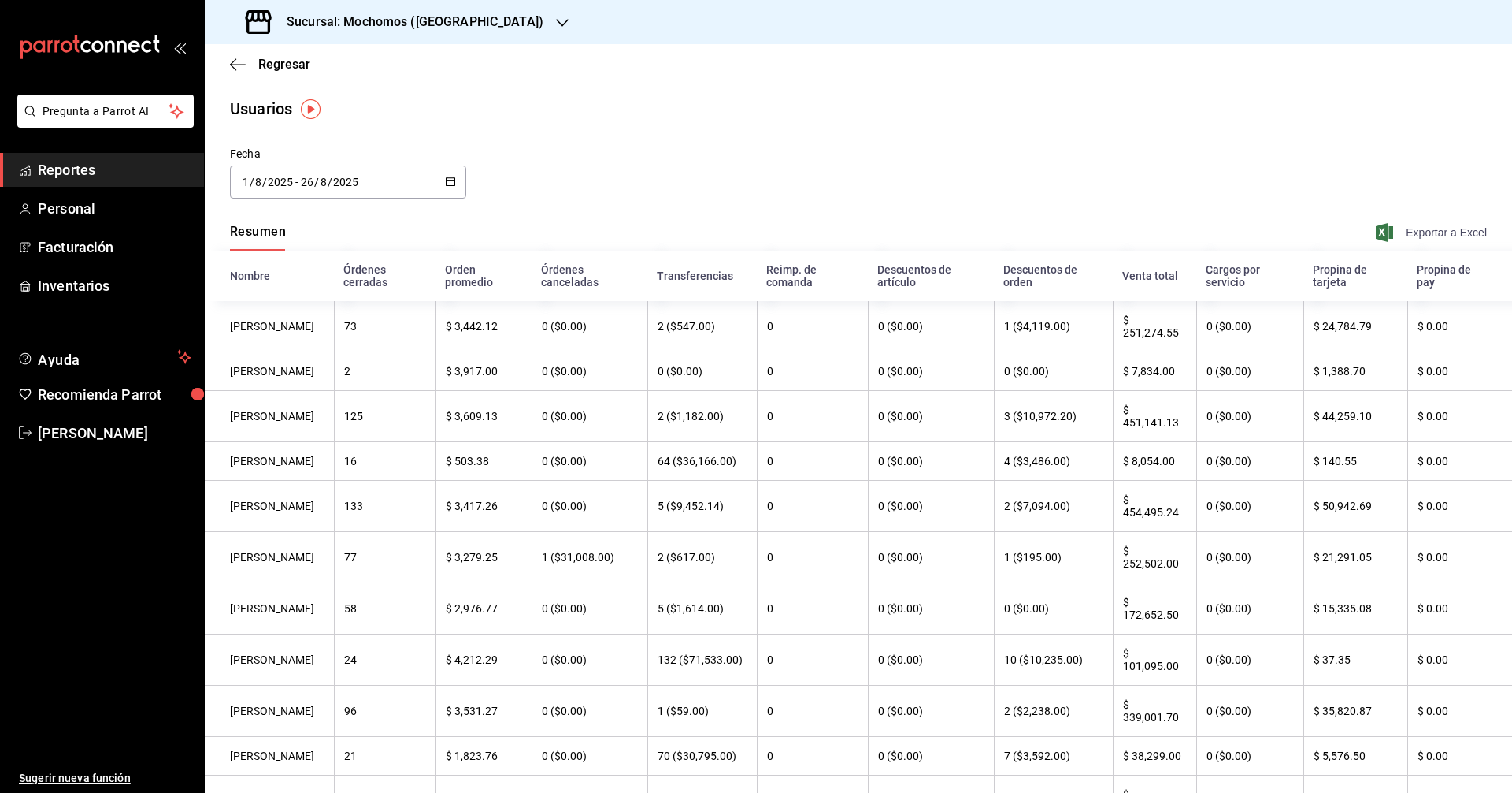  What do you see at coordinates (1053, 461) in the screenshot?
I see `th: 4 ($3,486.00)` at bounding box center [1053, 461].